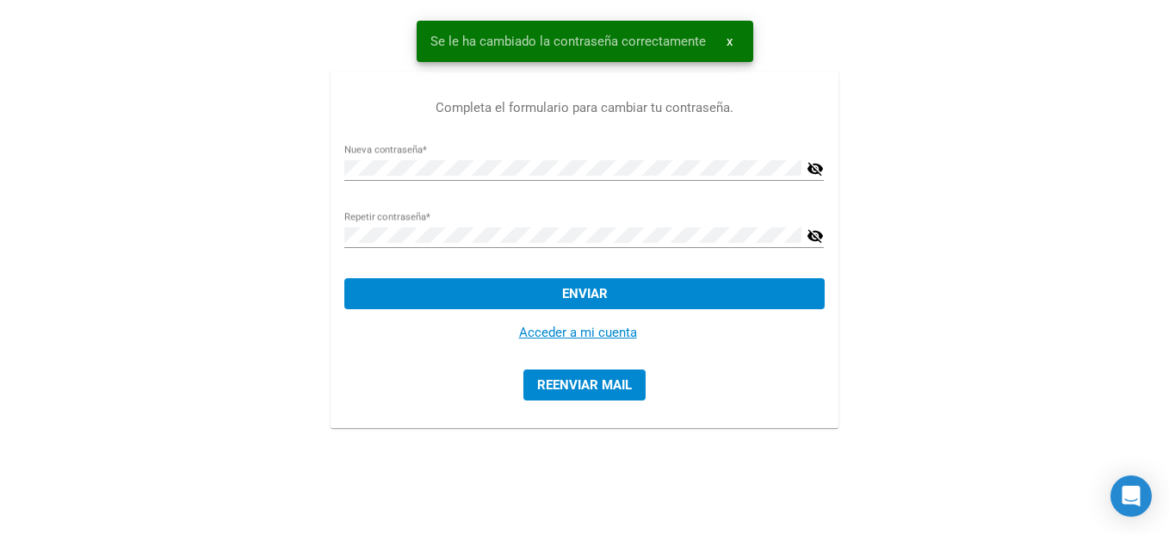 This screenshot has height=534, width=1169. What do you see at coordinates (584, 293) in the screenshot?
I see `button: Enviar` at bounding box center [584, 293].